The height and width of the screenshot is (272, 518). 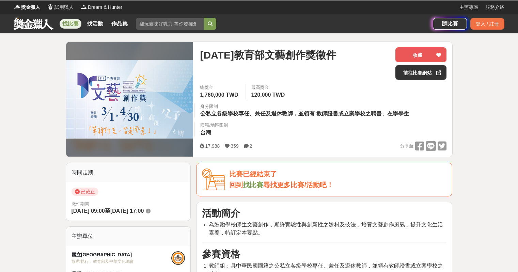 What do you see at coordinates (128, 236) in the screenshot?
I see `div: 主辦單位` at bounding box center [128, 236].